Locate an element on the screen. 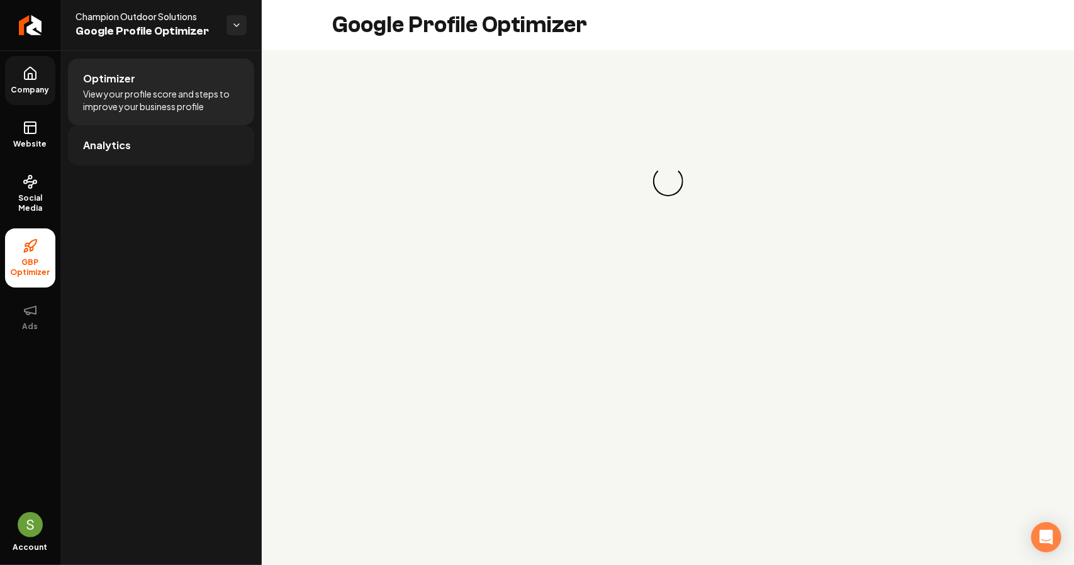 The image size is (1074, 565). h2: Google Profile Optimizer is located at coordinates (459, 25).